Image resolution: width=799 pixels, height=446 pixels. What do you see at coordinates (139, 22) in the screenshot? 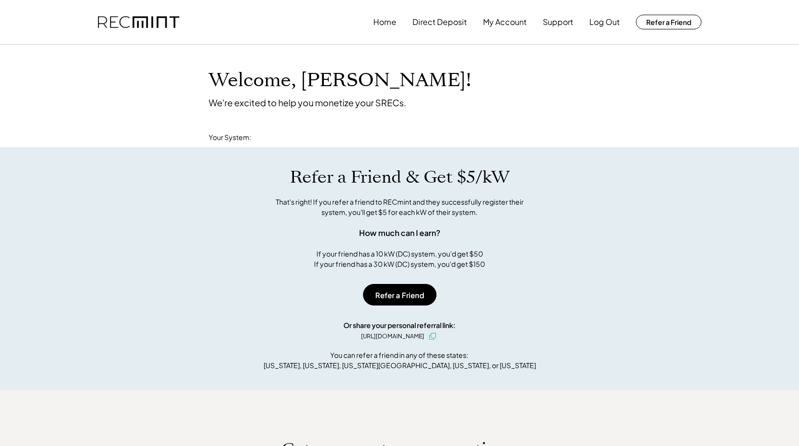
I see `img: recmint-logotype%403x.png` at bounding box center [139, 22].